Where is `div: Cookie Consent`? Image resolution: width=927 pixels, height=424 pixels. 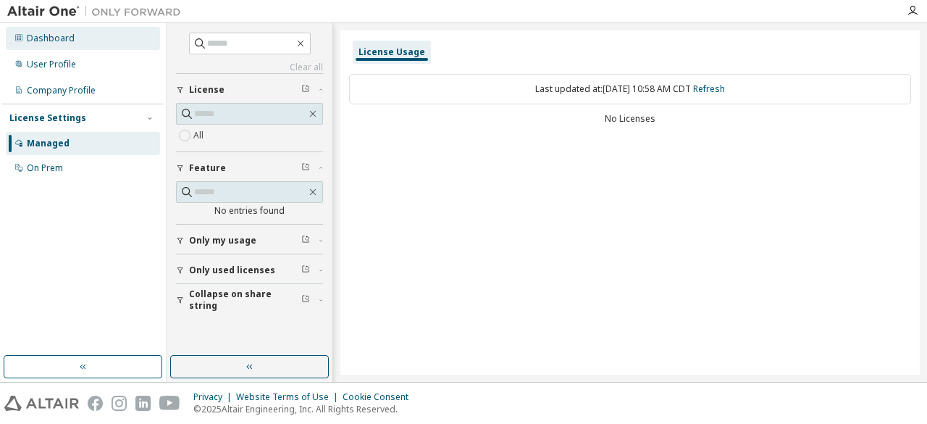 div: Cookie Consent is located at coordinates (380, 397).